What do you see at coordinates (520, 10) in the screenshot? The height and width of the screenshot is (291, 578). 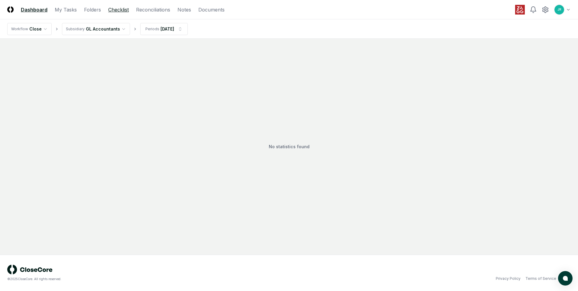 I see `img: ZAGG logo` at bounding box center [520, 10].